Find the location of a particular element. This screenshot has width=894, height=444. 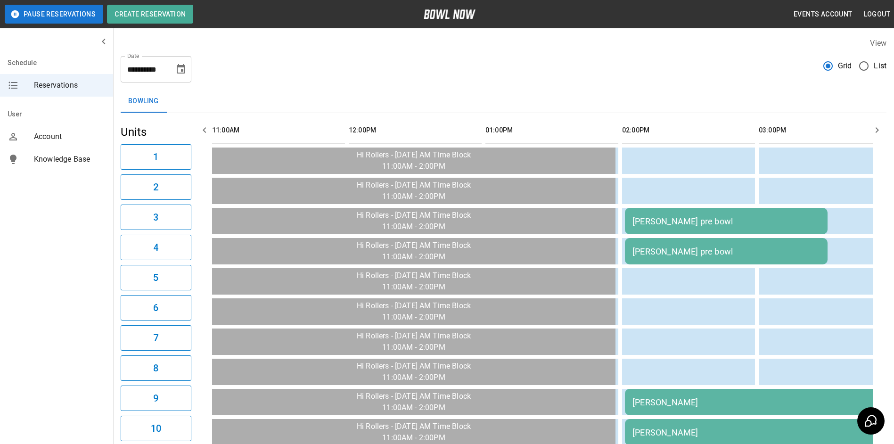

button: 2 is located at coordinates (156, 187).